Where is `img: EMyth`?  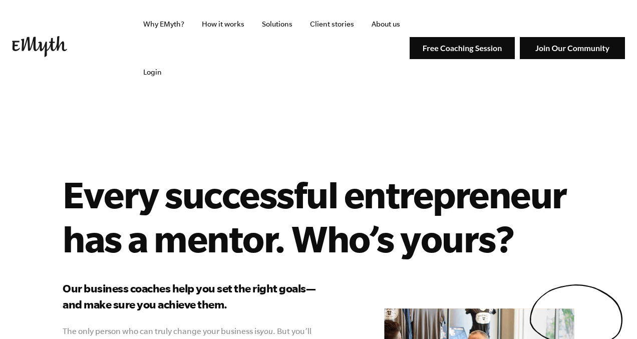 img: EMyth is located at coordinates (40, 47).